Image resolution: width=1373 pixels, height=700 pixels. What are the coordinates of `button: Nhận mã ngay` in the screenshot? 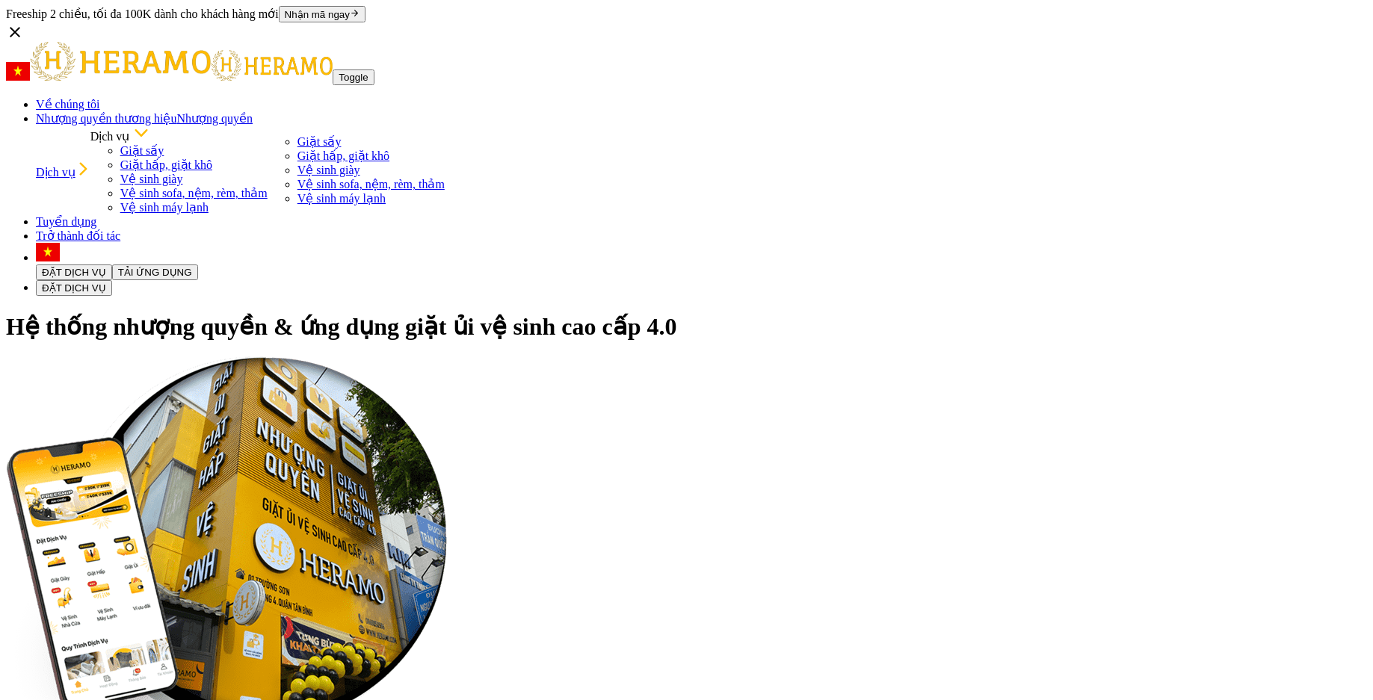 It's located at (322, 14).